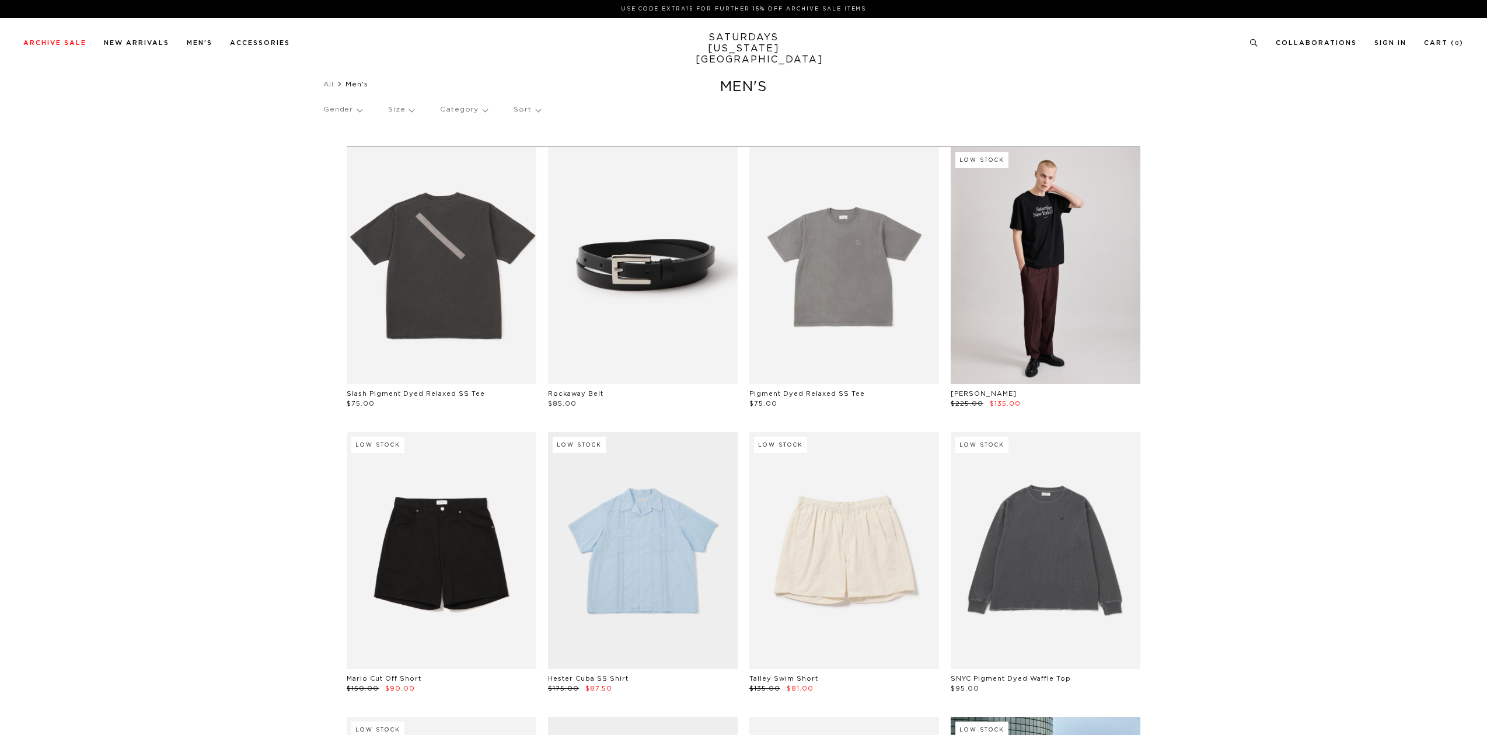 This screenshot has height=735, width=1487. What do you see at coordinates (807, 393) in the screenshot?
I see `a: Pigment Dyed Relaxed SS Tee` at bounding box center [807, 393].